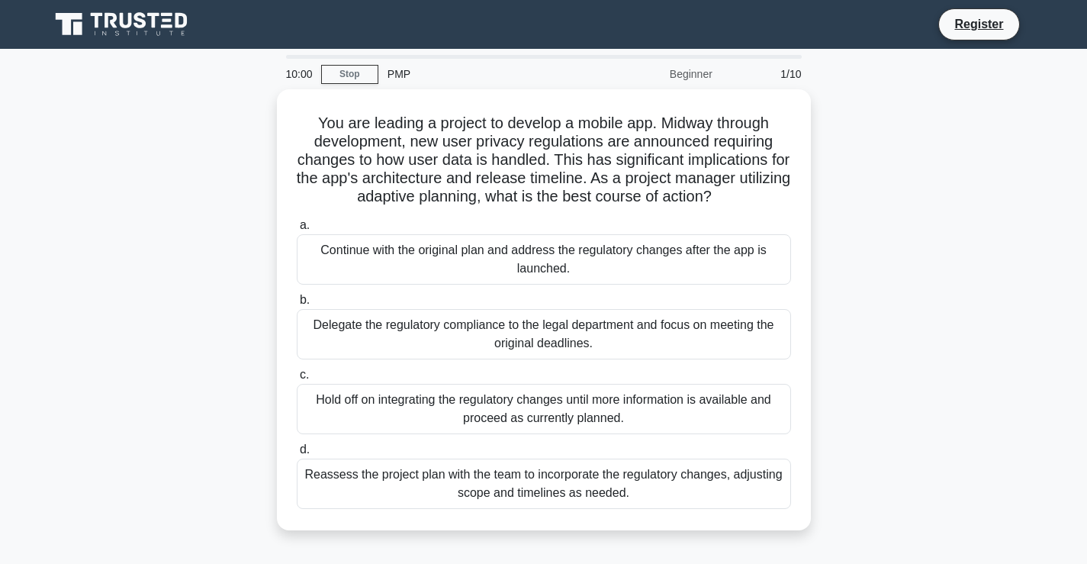 The height and width of the screenshot is (564, 1087). What do you see at coordinates (349, 74) in the screenshot?
I see `a: Stop` at bounding box center [349, 74].